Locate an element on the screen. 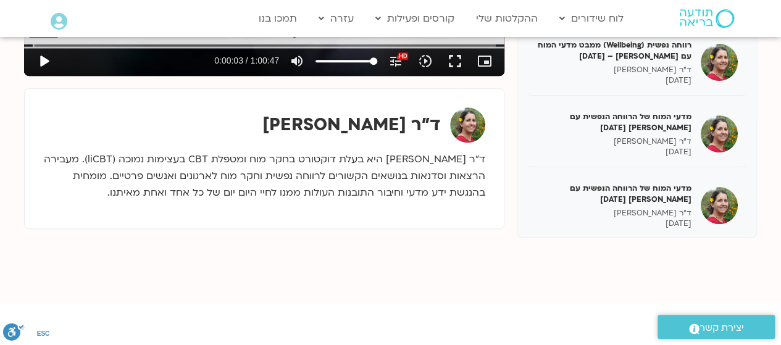  img: מדעי המוח של הרווחה הנפשית עם נועה אלבלדה 07/03/25 is located at coordinates (719, 206).